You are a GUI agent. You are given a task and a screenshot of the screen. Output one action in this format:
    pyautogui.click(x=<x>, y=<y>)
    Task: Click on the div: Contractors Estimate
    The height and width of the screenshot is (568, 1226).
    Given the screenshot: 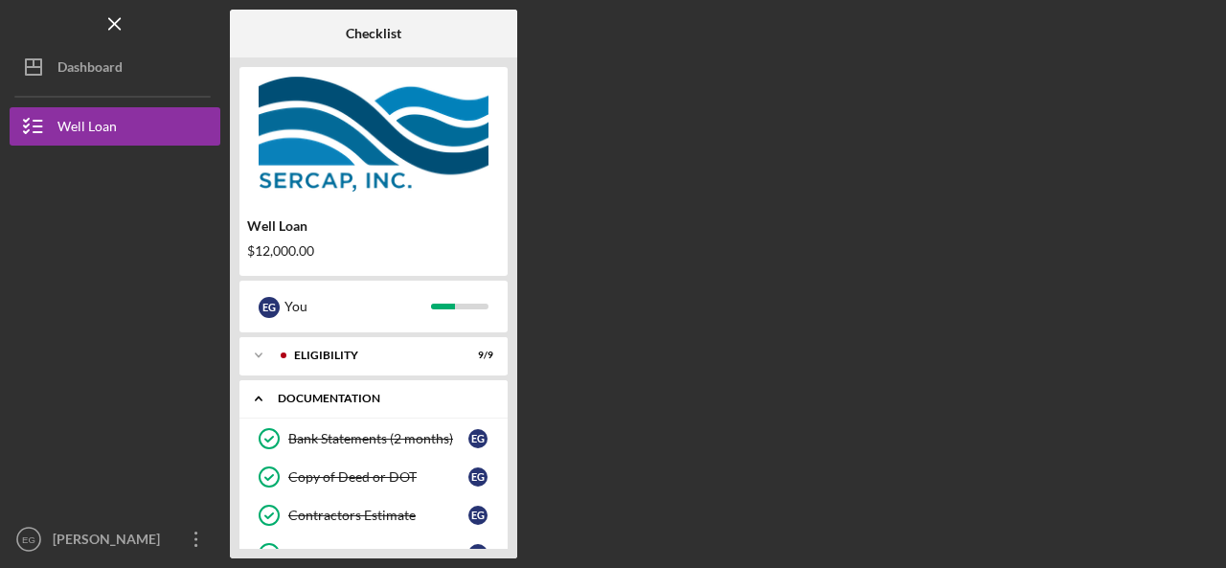 What is the action you would take?
    pyautogui.click(x=378, y=515)
    